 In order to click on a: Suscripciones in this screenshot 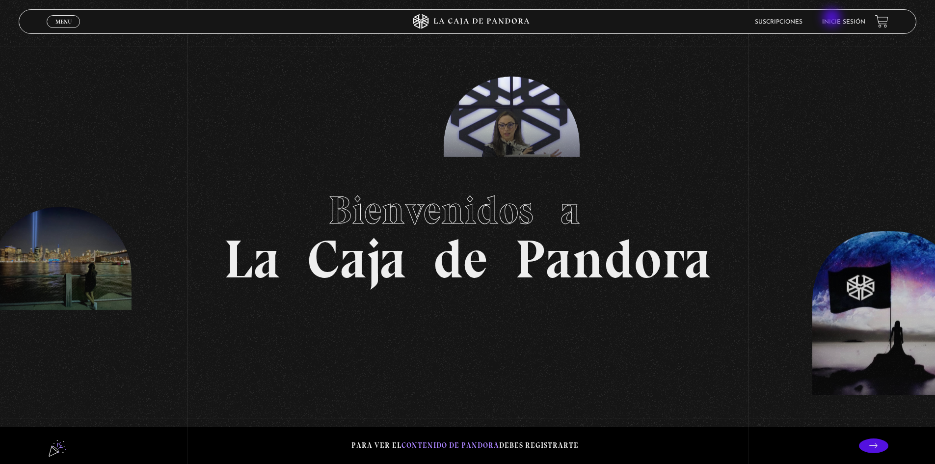, I will do `click(778, 22)`.